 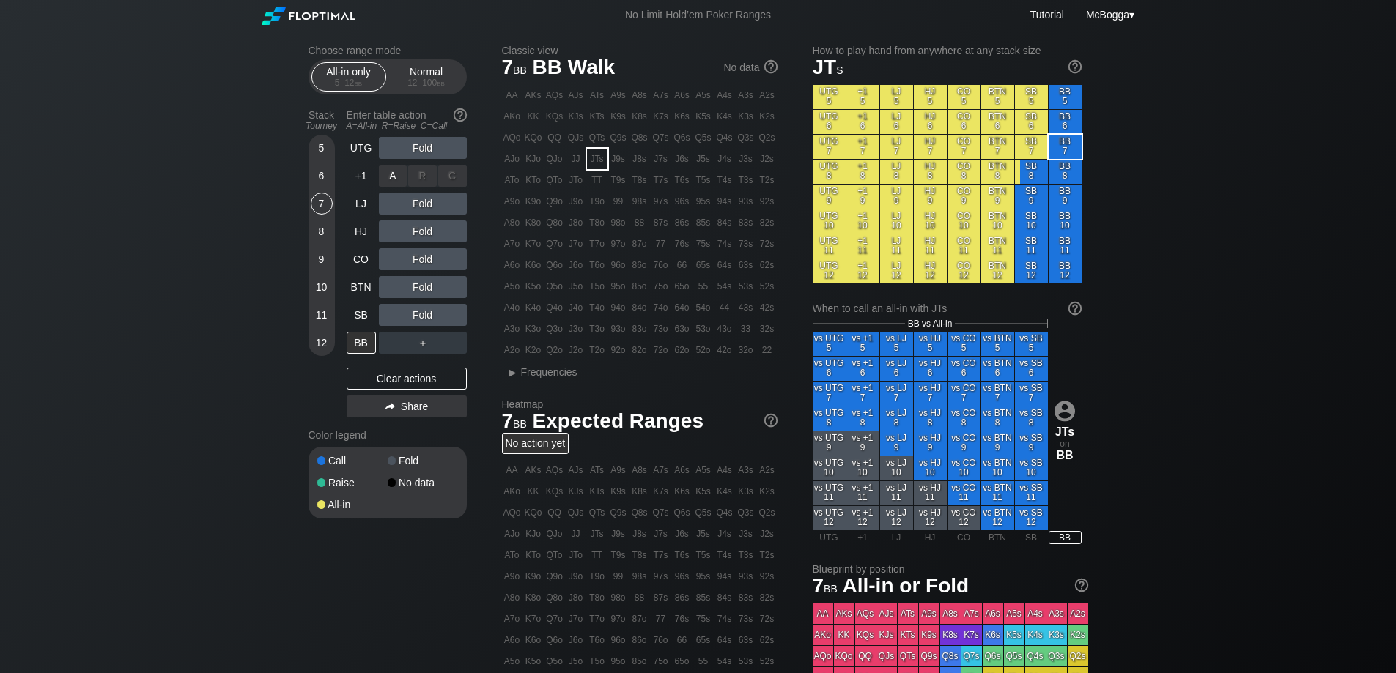 I want to click on div: 74s, so click(x=725, y=244).